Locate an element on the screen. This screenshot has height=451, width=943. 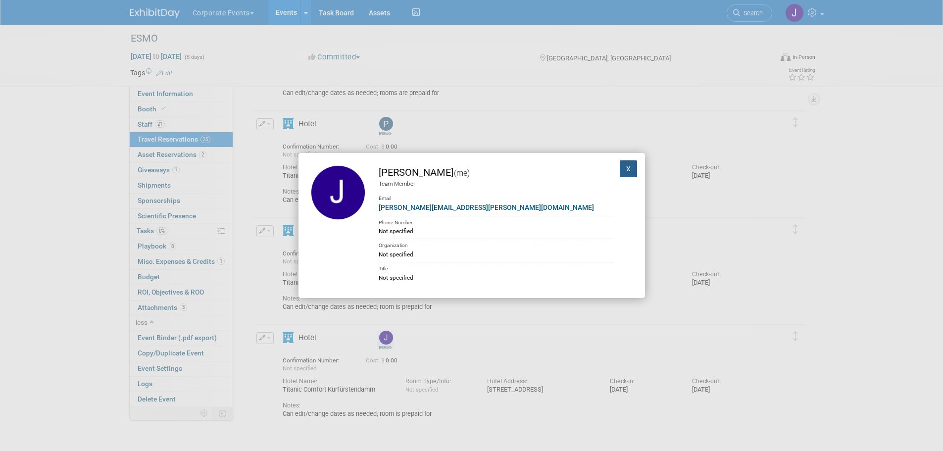
img: Jenna Lefkowits is located at coordinates (338, 193).